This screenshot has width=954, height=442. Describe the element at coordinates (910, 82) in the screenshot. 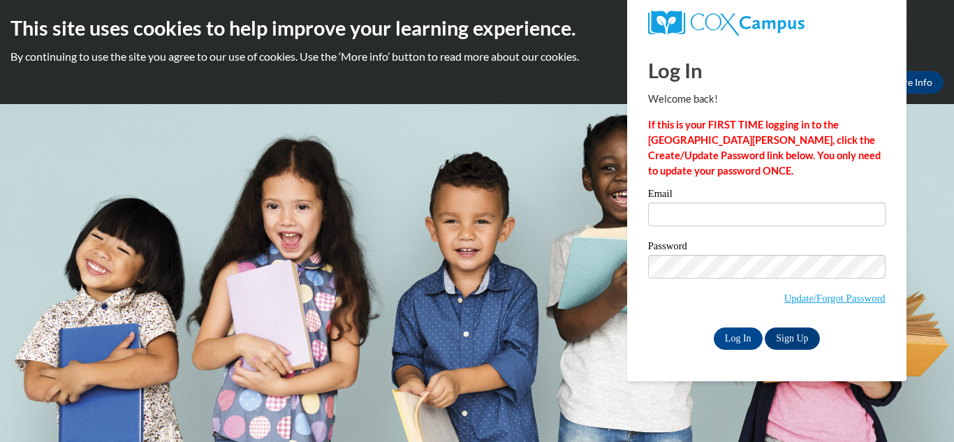

I see `a: More Info` at that location.